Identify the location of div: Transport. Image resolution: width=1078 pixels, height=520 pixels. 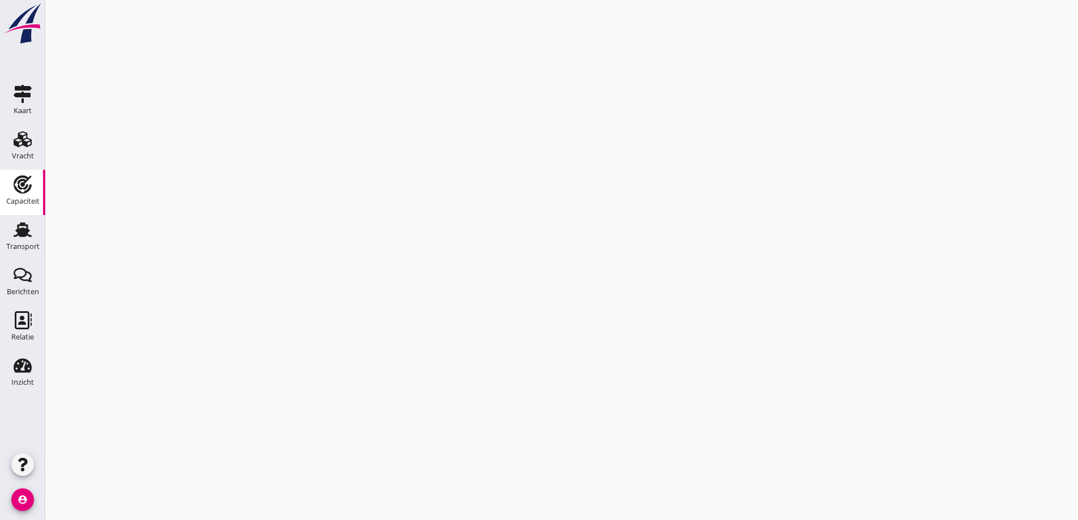
(23, 246).